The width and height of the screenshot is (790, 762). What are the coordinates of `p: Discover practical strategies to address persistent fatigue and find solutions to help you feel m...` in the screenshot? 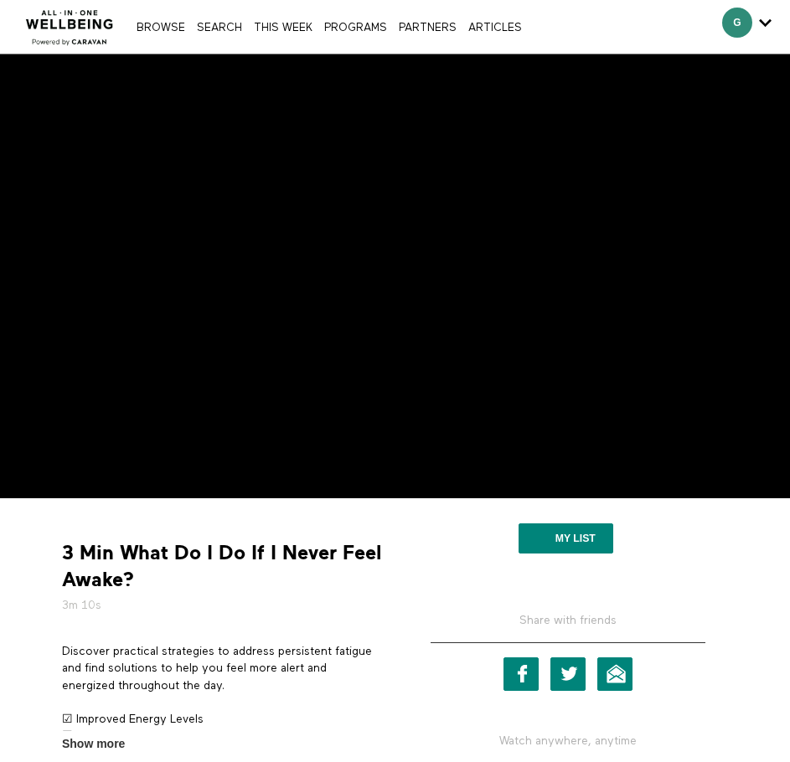 It's located at (222, 668).